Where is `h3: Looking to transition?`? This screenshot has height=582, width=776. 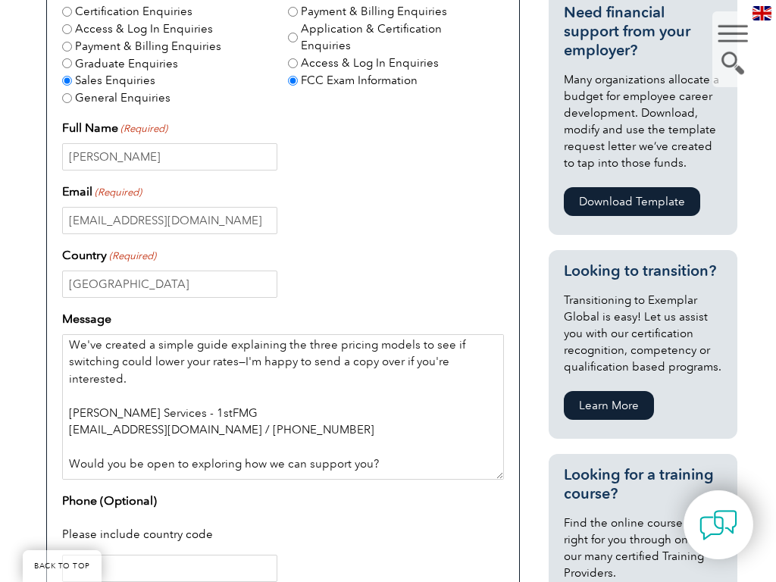
h3: Looking to transition? is located at coordinates (643, 271).